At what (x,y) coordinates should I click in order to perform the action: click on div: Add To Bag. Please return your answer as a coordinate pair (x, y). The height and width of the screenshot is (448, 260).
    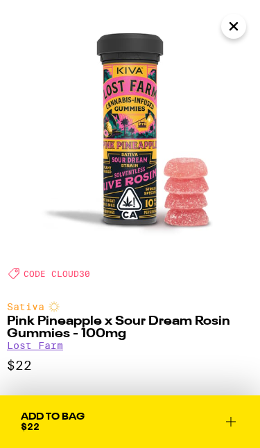
    Looking at the image, I should click on (53, 417).